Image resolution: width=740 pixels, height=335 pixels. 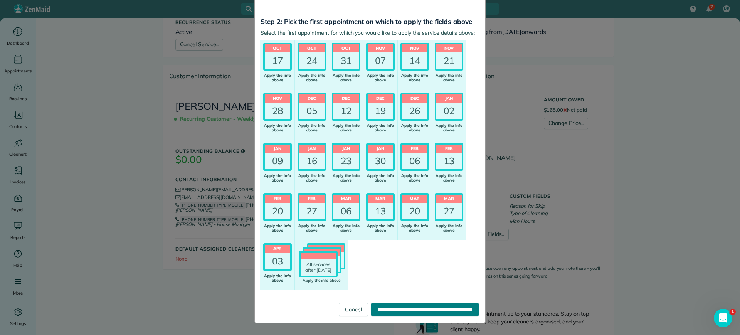 What do you see at coordinates (278, 161) in the screenshot?
I see `div: 09` at bounding box center [278, 161].